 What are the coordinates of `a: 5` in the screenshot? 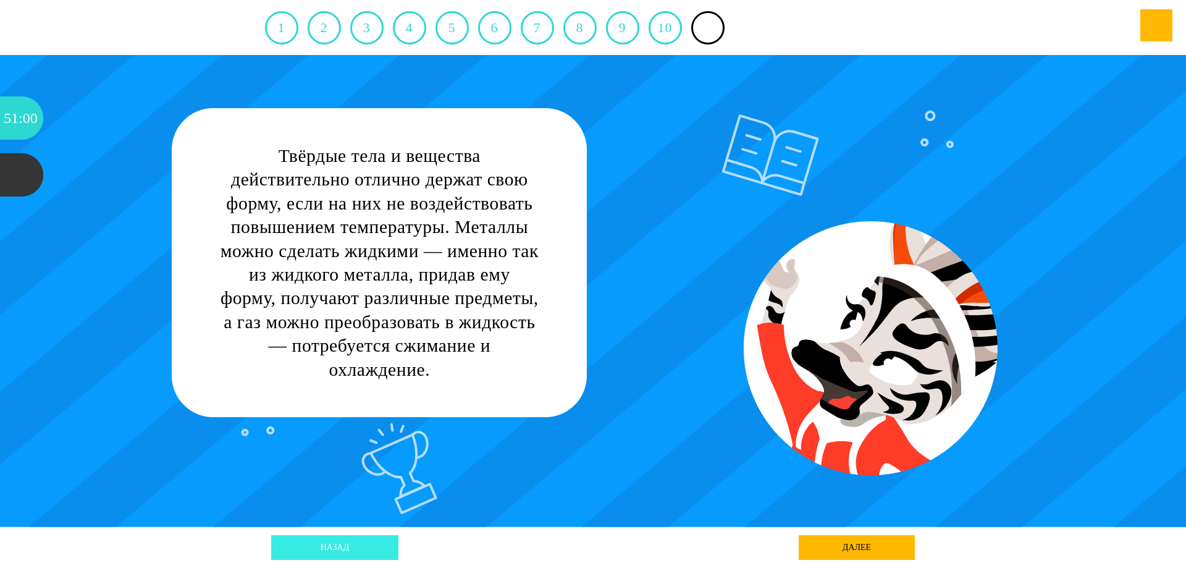 It's located at (452, 28).